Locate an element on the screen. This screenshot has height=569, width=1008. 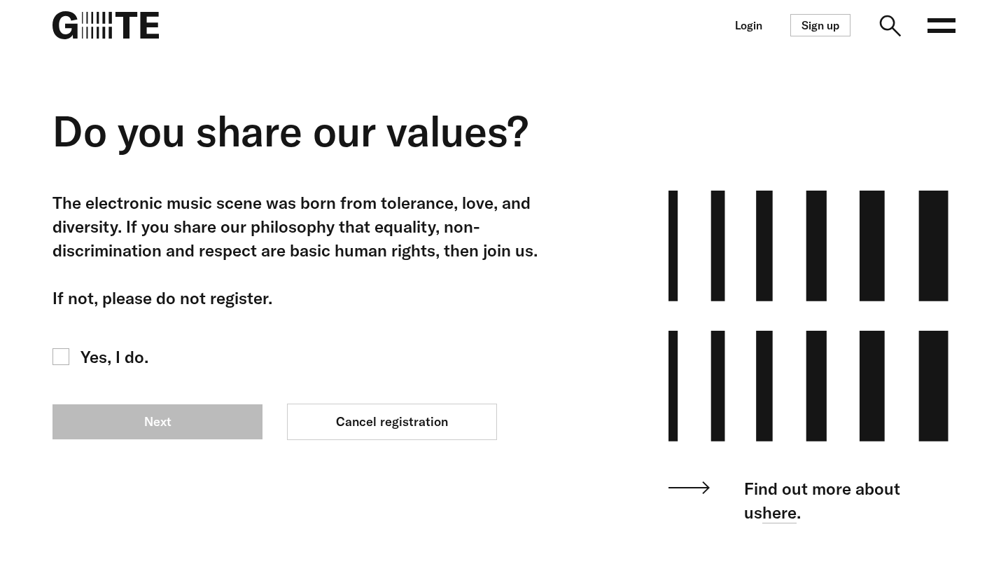
a: Sign up is located at coordinates (821, 25).